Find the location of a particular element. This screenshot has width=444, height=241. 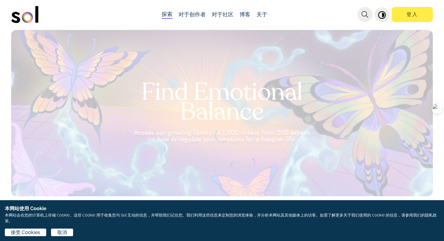

font: 本网站使用 Cookie is located at coordinates (26, 208).